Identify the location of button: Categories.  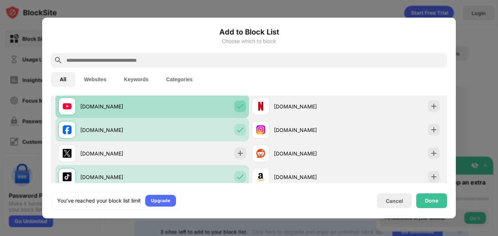
(179, 79).